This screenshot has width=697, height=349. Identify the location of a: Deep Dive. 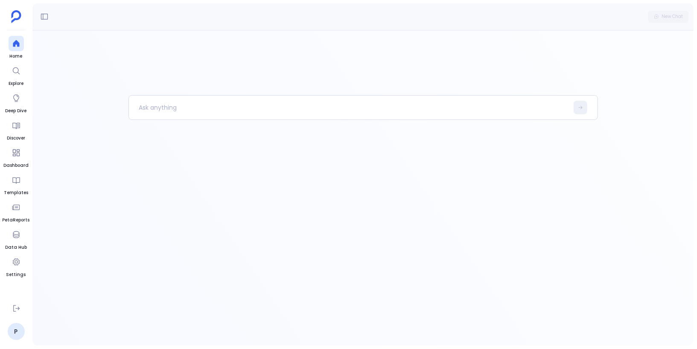
(16, 102).